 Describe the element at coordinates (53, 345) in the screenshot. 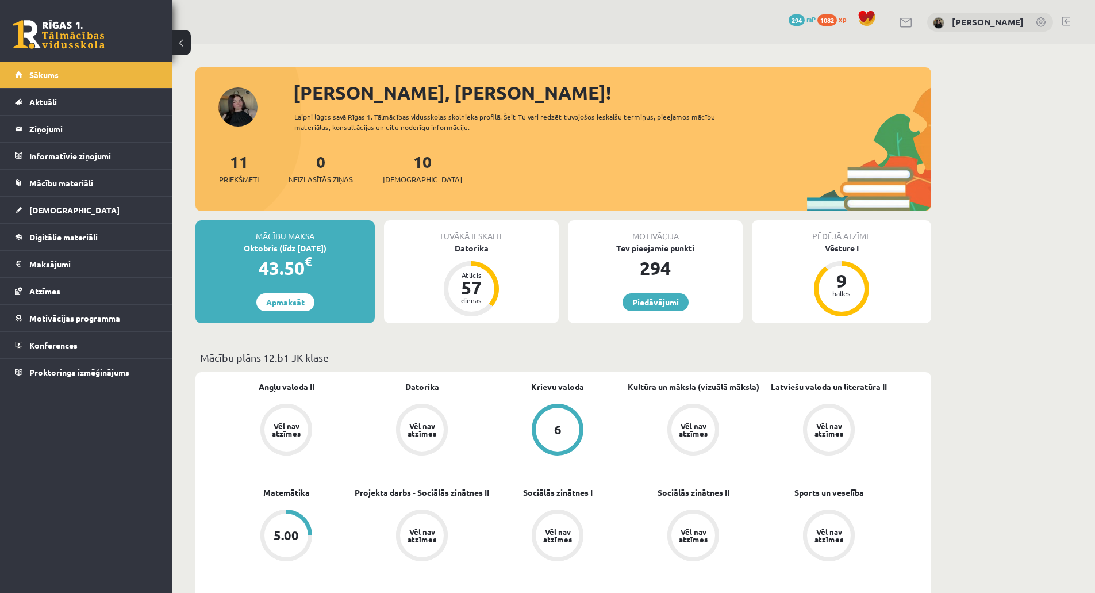

I see `span: Konferences` at that location.